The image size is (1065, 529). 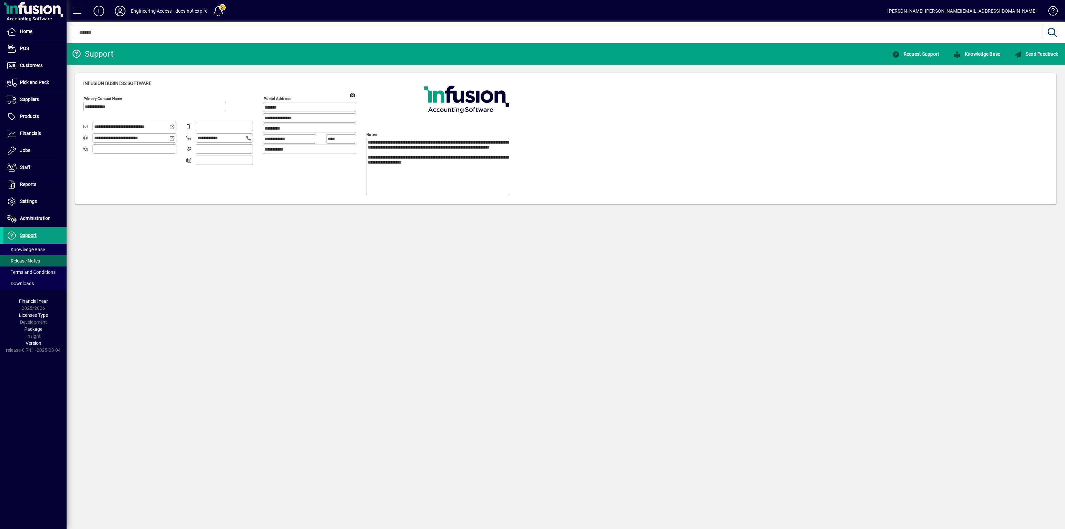 What do you see at coordinates (31, 272) in the screenshot?
I see `span: Terms and Conditions` at bounding box center [31, 272].